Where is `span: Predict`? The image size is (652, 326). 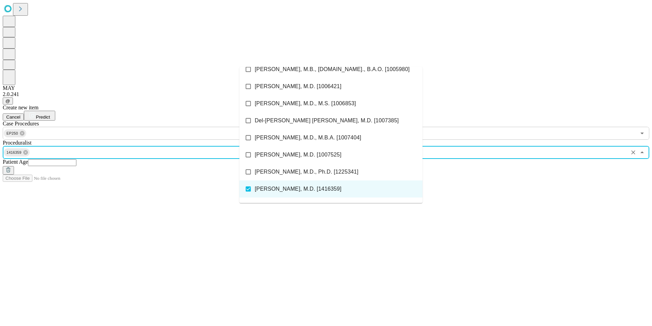 span: Predict is located at coordinates (43, 117).